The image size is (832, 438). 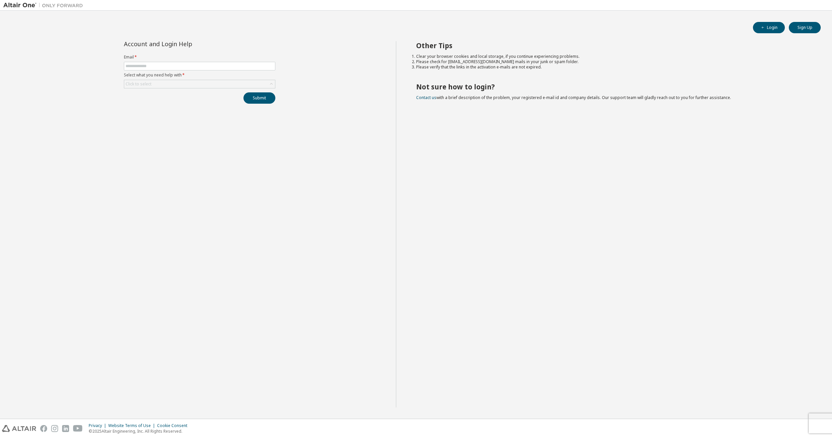 What do you see at coordinates (174, 426) in the screenshot?
I see `div: Cookie Consent` at bounding box center [174, 426].